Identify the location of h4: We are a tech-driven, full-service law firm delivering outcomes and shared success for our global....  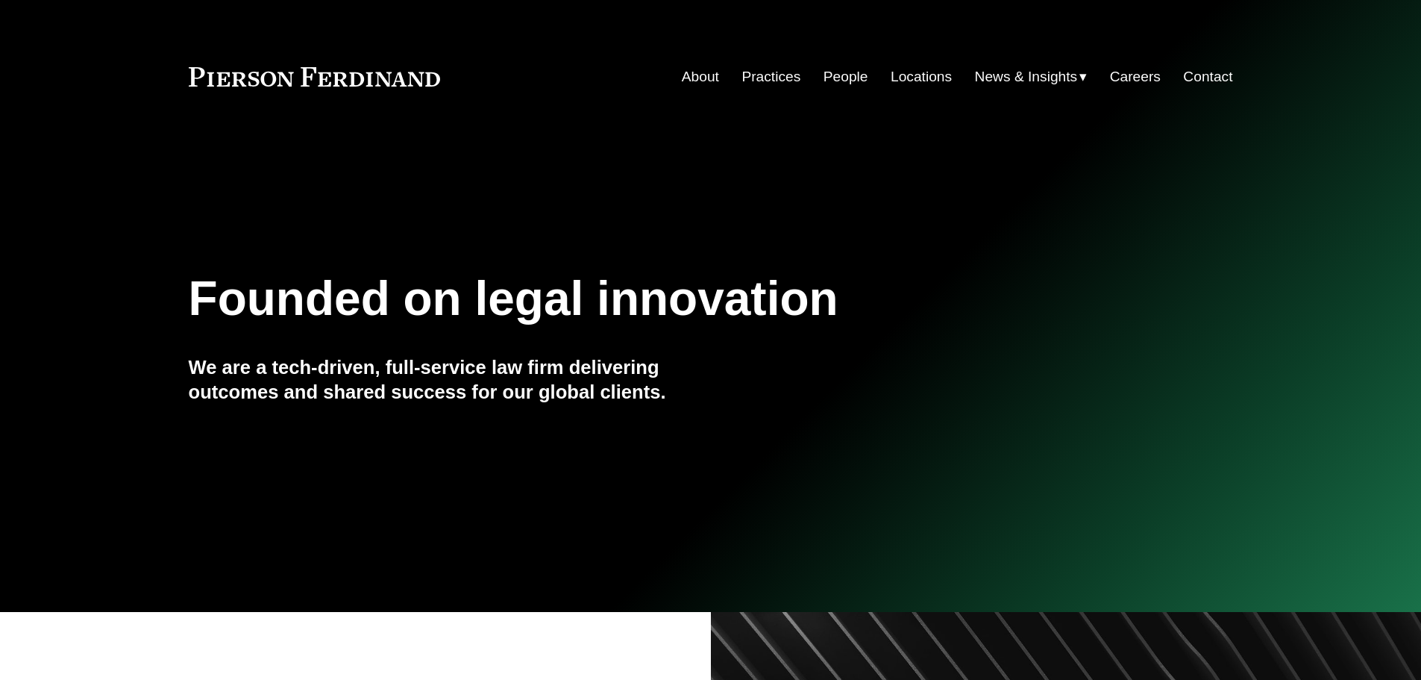
(450, 379).